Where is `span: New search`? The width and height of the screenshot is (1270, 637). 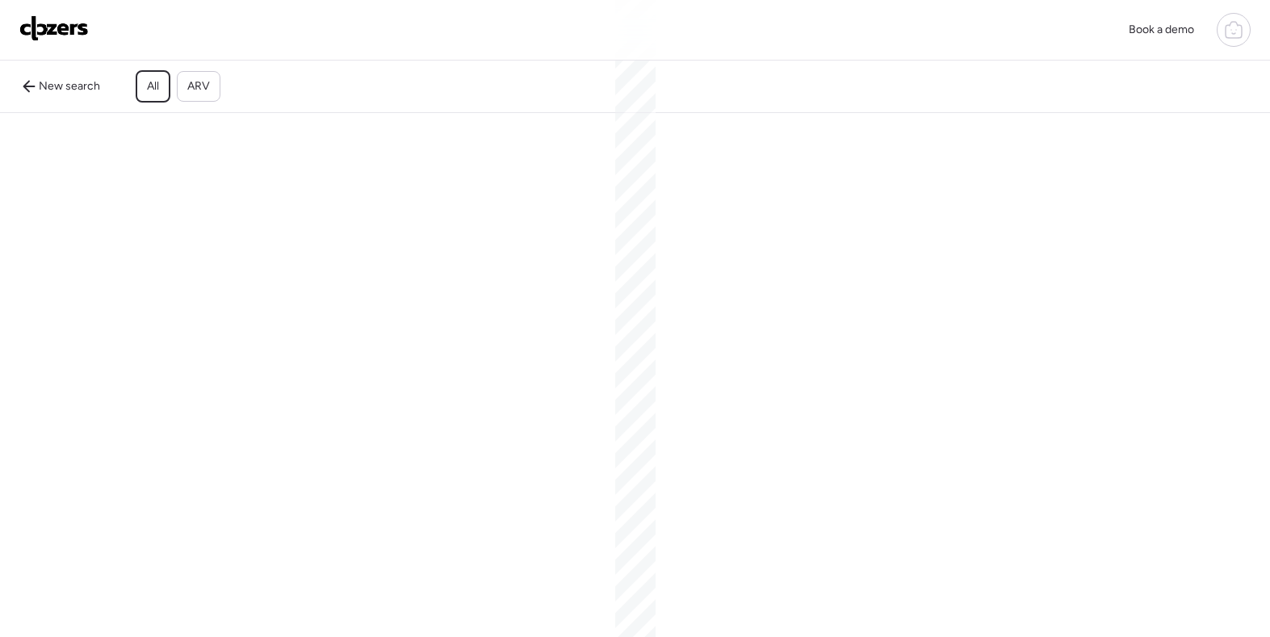
span: New search is located at coordinates (69, 86).